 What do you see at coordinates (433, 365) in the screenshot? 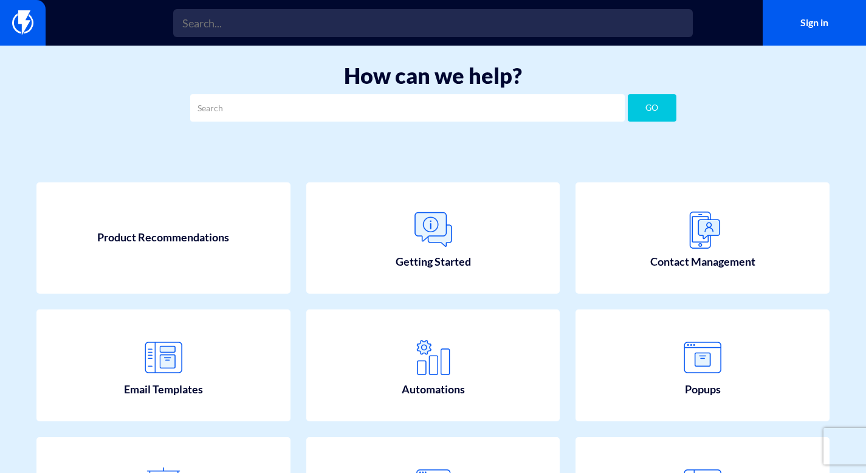
I see `a: Automations` at bounding box center [433, 365].